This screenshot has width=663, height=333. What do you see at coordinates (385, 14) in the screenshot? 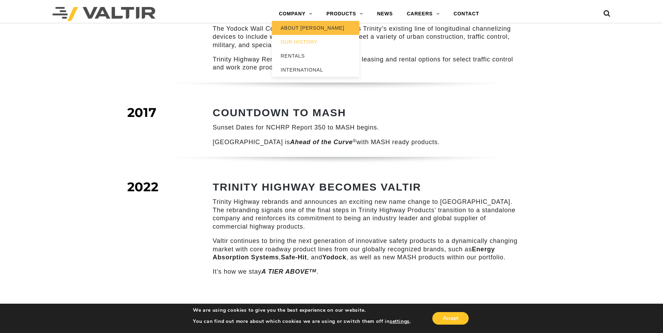
I see `a: NEWS` at bounding box center [385, 14].